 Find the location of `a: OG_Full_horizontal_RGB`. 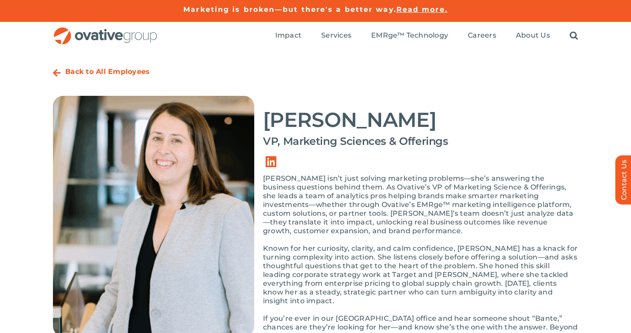

a: OG_Full_horizontal_RGB is located at coordinates (105, 30).